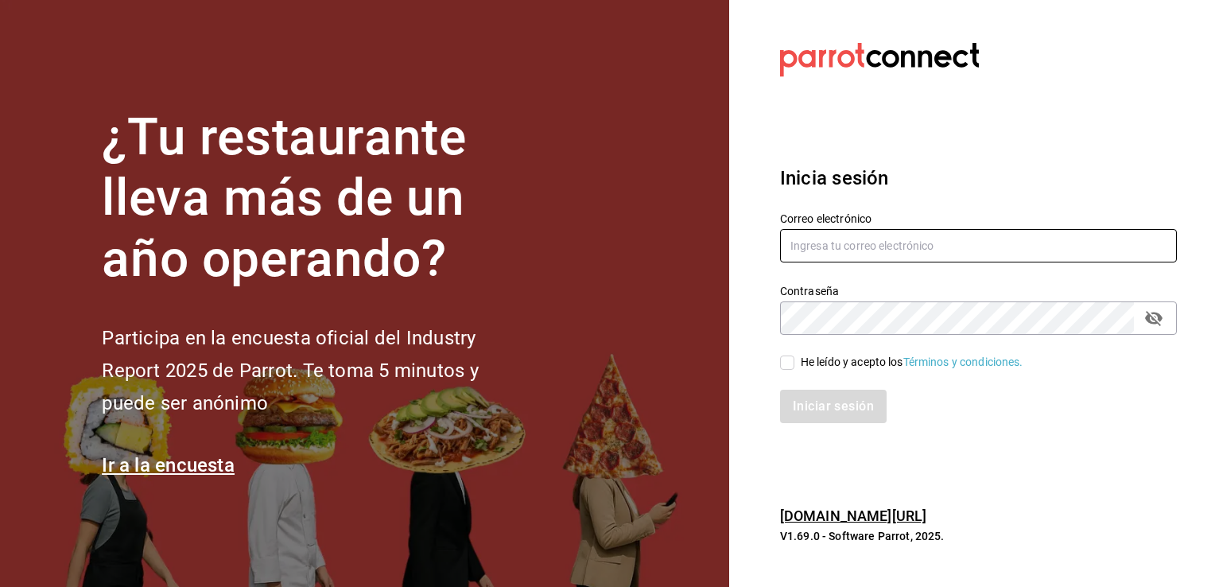 This screenshot has height=587, width=1215. Describe the element at coordinates (316, 370) in the screenshot. I see `h2: Participa en la encuesta oficial del Industry Report 2025 de Parrot. Te toma 5 minutos y puede se...` at that location.